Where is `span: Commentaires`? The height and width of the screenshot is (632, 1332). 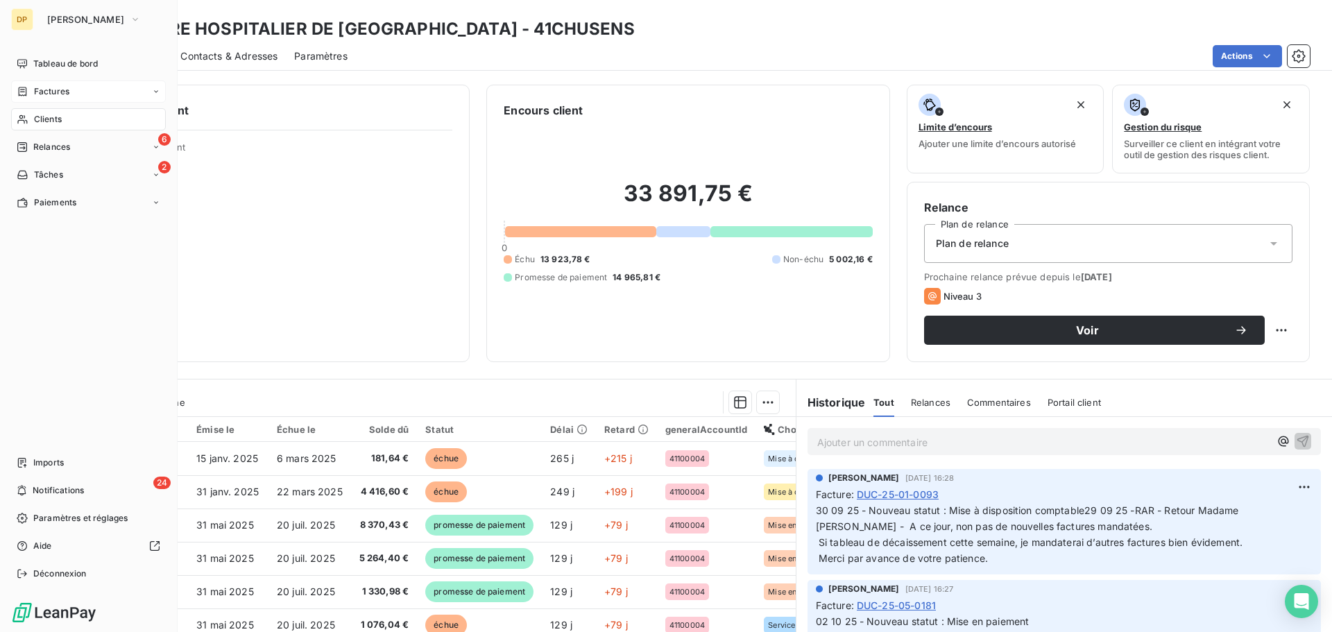
span: Commentaires is located at coordinates (999, 402).